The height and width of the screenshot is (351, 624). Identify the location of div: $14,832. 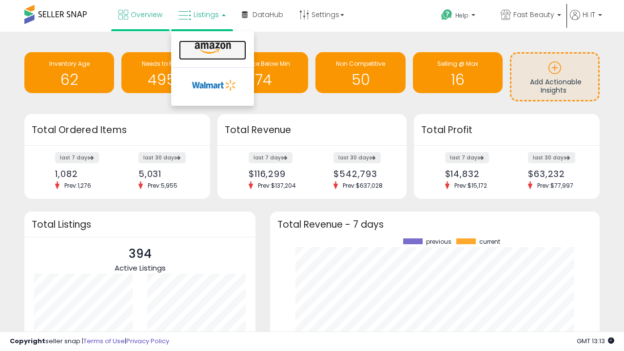
(472, 173).